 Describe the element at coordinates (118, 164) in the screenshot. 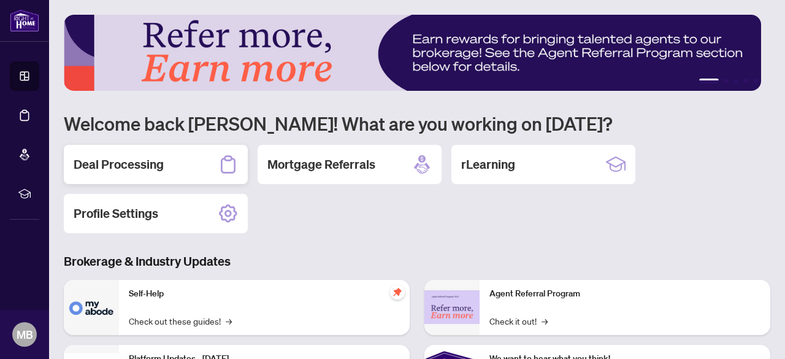

I see `h2: Deal Processing` at that location.